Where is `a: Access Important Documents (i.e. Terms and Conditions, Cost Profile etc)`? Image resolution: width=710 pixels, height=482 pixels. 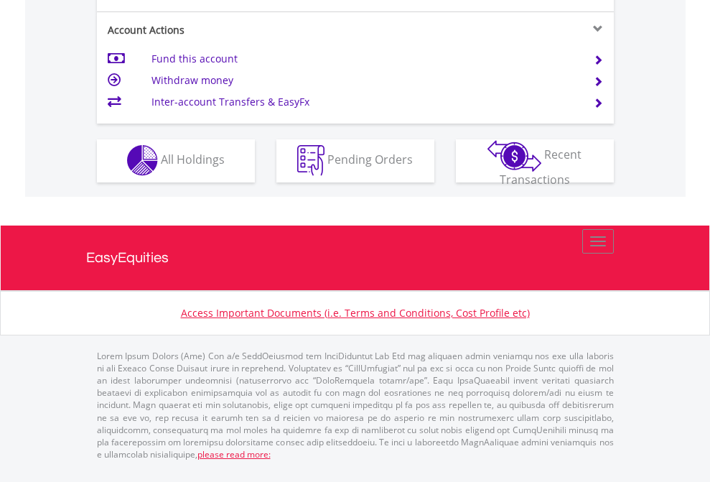 a: Access Important Documents (i.e. Terms and Conditions, Cost Profile etc) is located at coordinates (355, 312).